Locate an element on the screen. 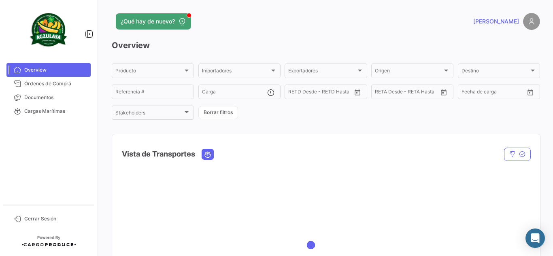 The image size is (553, 256). img: placeholder-user.png is located at coordinates (532, 21).